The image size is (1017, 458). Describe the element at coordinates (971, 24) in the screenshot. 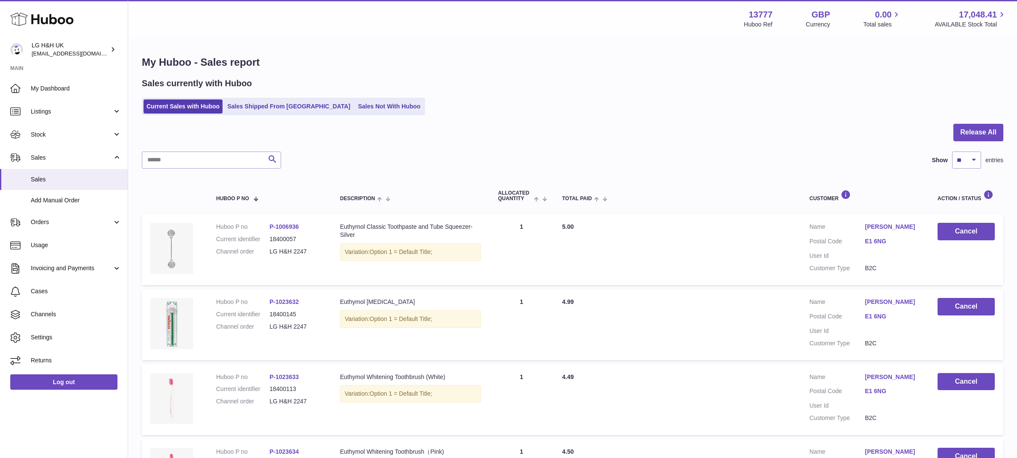

I see `span: AVAILABLE Stock Total` at that location.